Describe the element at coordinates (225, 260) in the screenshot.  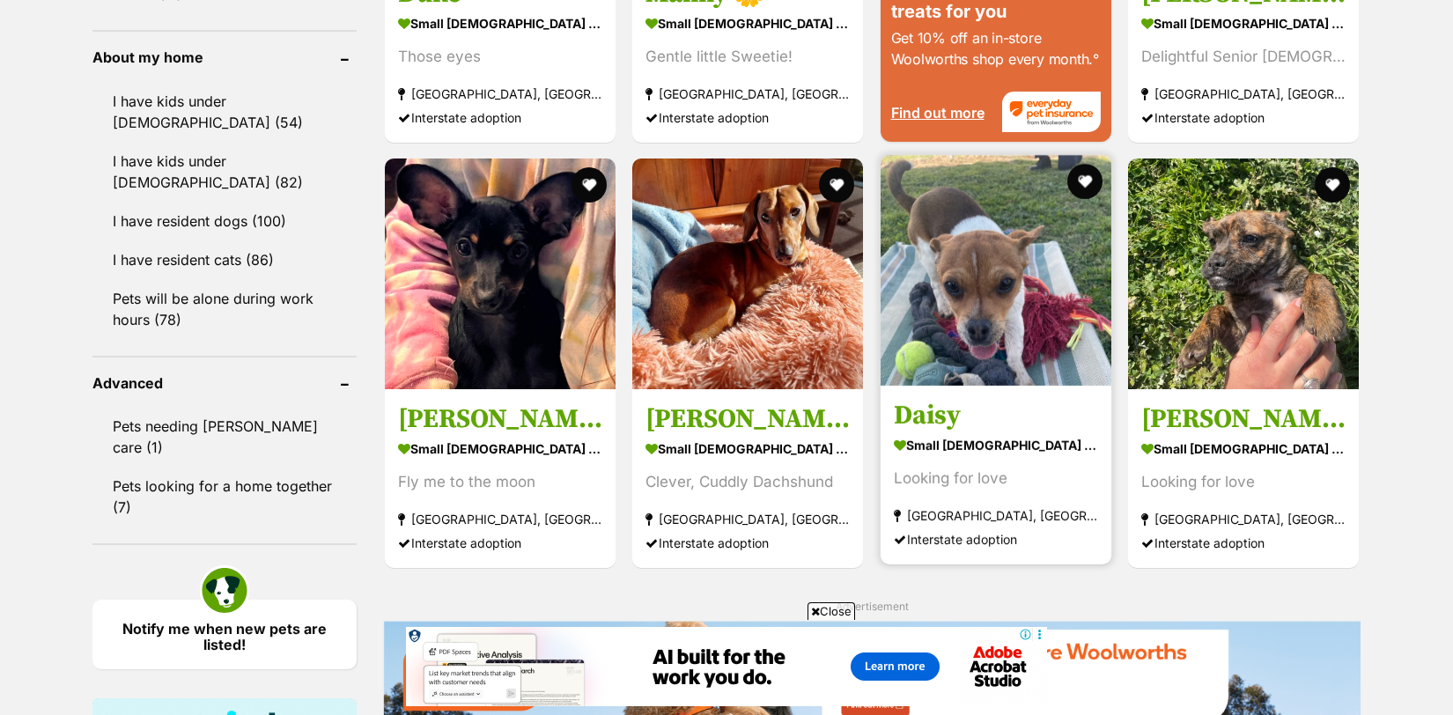
I see `a: I have resident cats (86)` at that location.